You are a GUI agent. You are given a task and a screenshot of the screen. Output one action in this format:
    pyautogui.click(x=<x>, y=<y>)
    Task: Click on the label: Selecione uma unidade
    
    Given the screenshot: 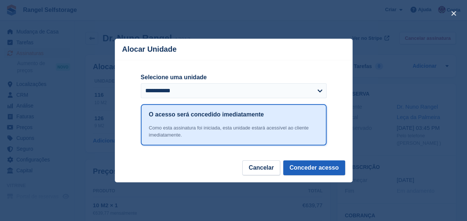 What is the action you would take?
    pyautogui.click(x=234, y=77)
    